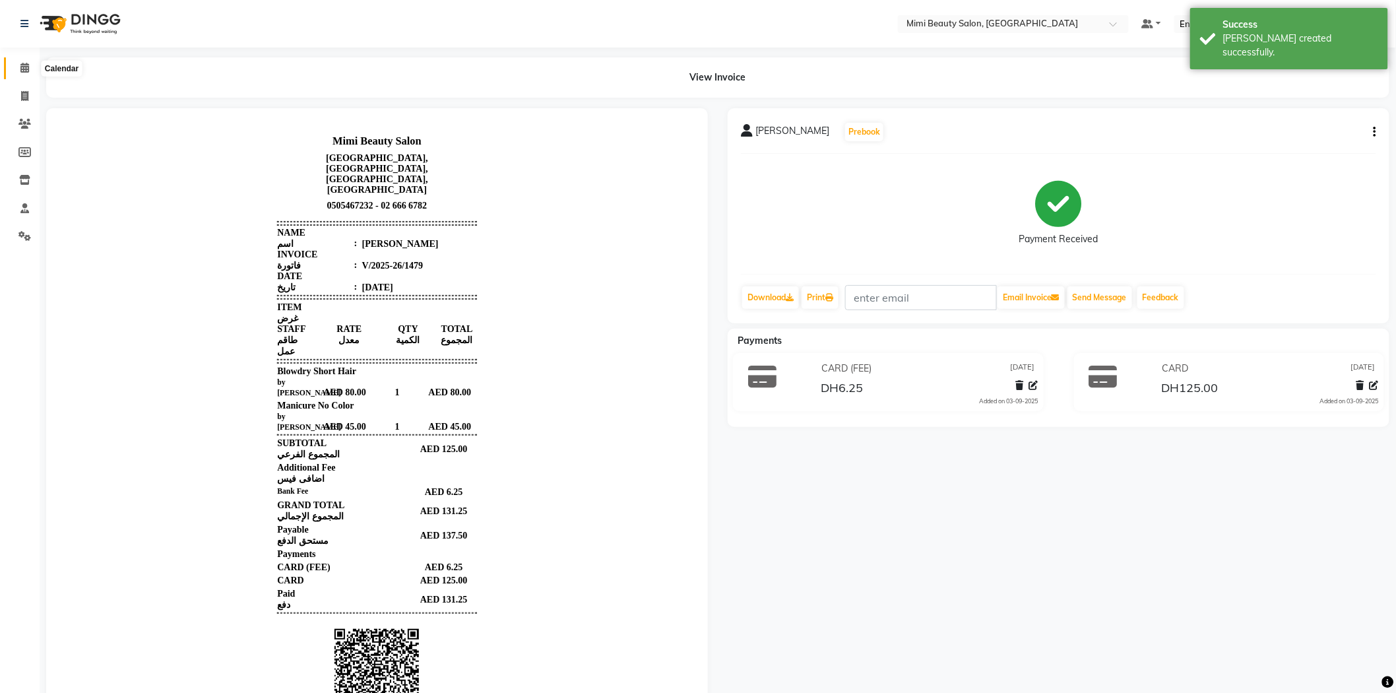 The height and width of the screenshot is (693, 1396). I want to click on span: المجموع الإجمالي, so click(251, 395).